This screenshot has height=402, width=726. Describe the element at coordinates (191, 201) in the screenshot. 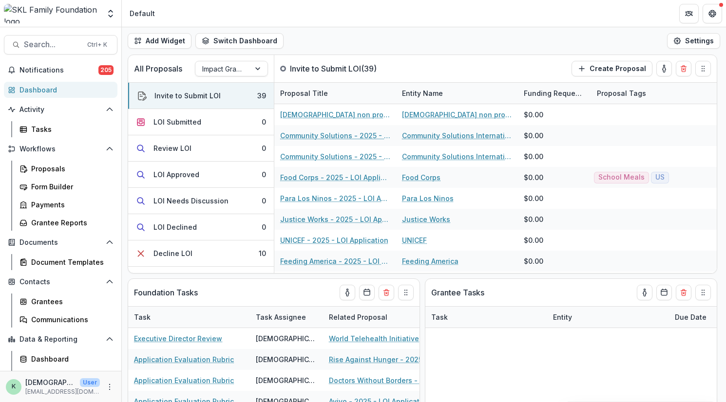

I see `div: LOI Needs Discussion` at that location.